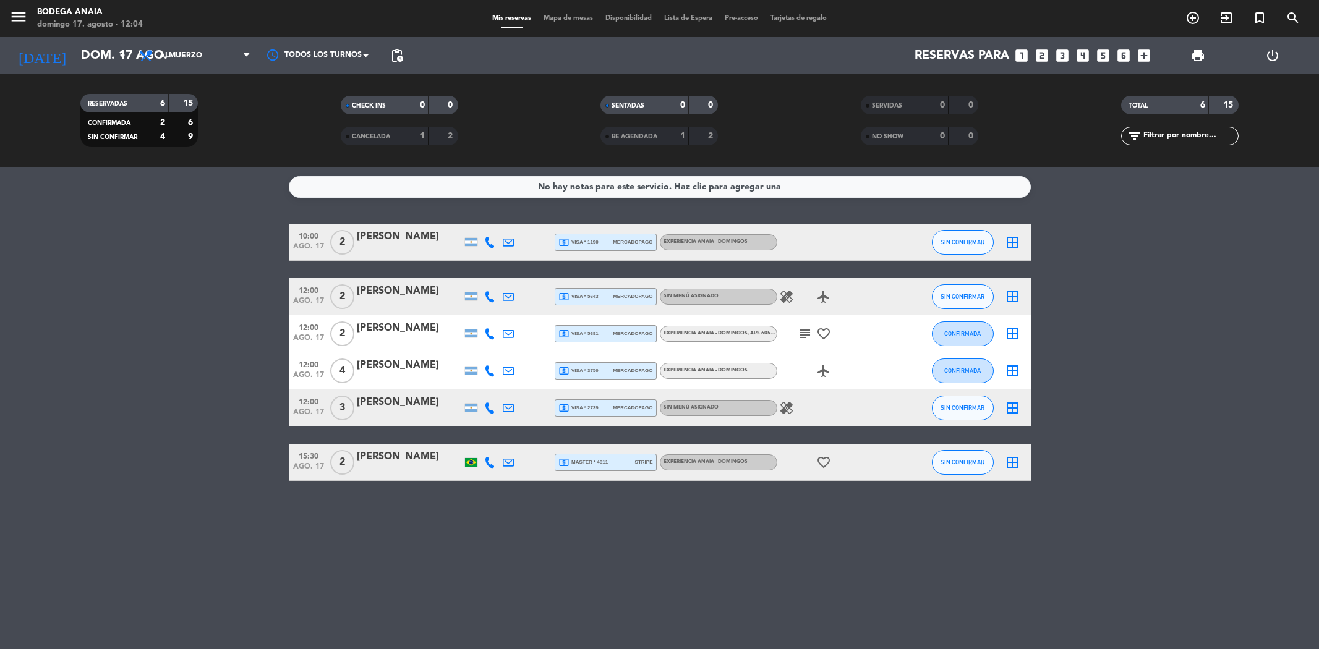 The image size is (1319, 649). Describe the element at coordinates (688, 18) in the screenshot. I see `span: Lista de Espera` at that location.